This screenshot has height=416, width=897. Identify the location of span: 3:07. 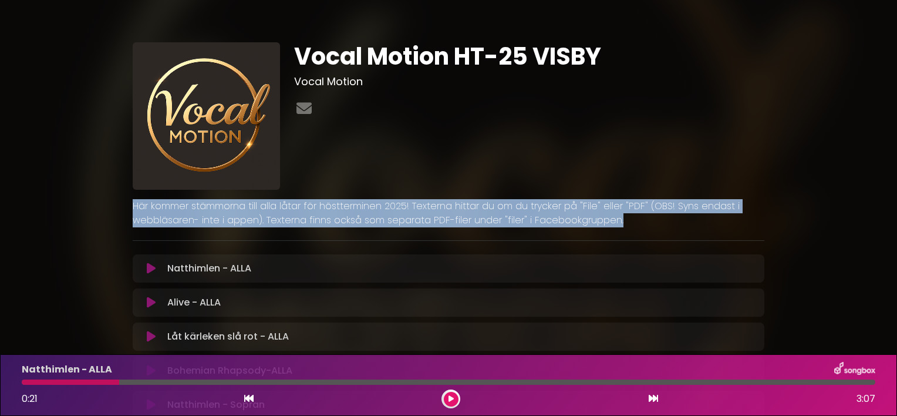
(866, 399).